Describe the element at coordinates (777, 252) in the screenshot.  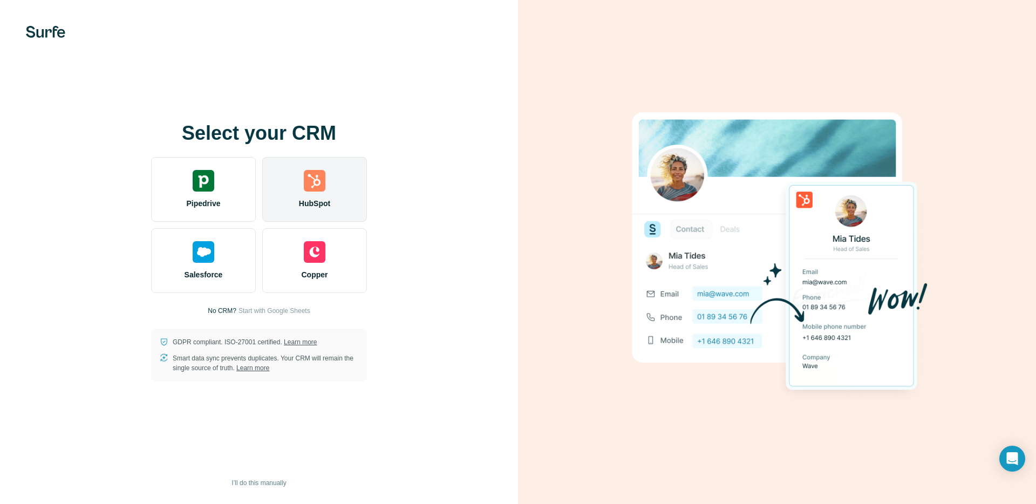
I see `img: HUBSPOT image` at that location.